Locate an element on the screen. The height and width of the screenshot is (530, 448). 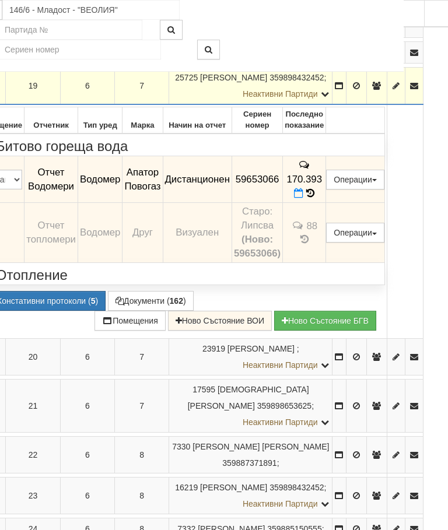
td: Дистанционен is located at coordinates (197, 180).